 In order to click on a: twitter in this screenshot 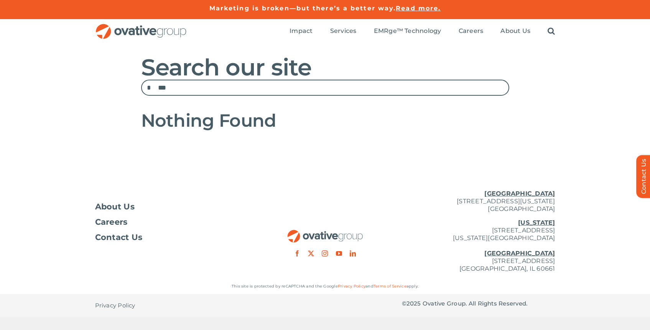, I will do `click(311, 254)`.